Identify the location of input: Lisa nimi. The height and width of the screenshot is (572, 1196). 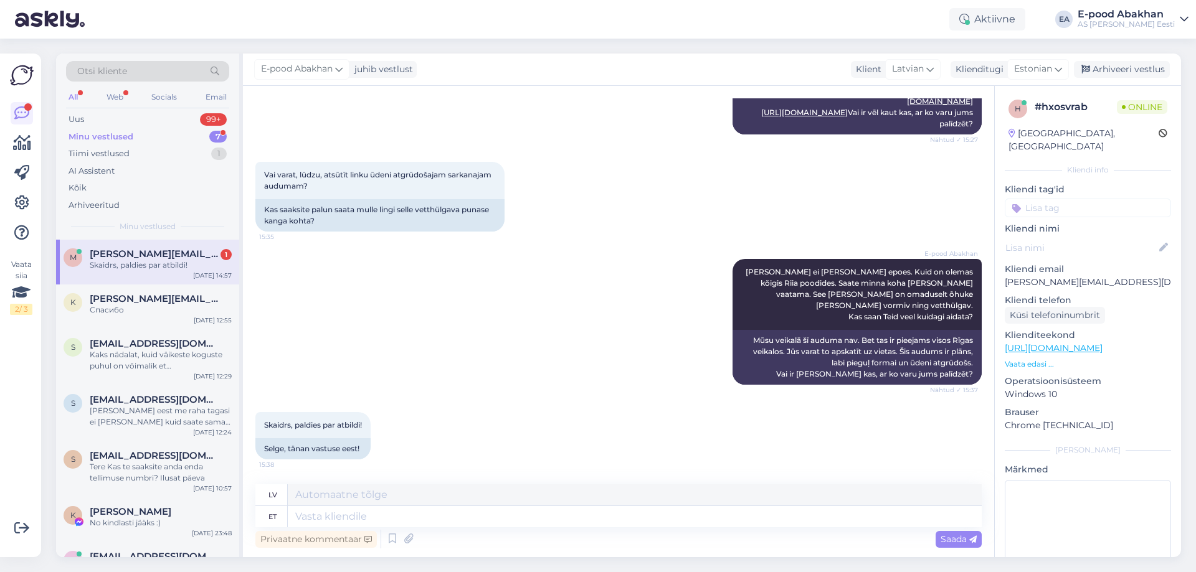
(1081, 248).